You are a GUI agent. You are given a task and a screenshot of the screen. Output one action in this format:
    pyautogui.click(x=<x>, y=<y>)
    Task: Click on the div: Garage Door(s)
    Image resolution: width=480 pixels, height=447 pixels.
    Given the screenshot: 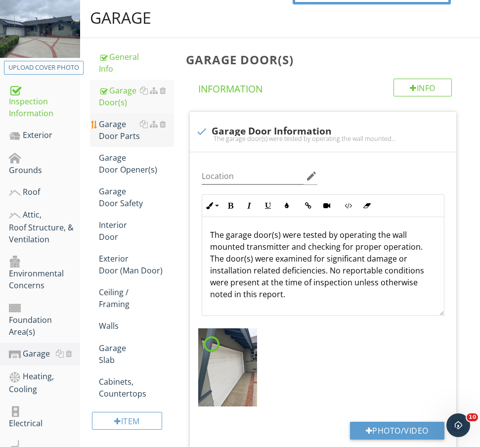 What is the action you would take?
    pyautogui.click(x=136, y=96)
    